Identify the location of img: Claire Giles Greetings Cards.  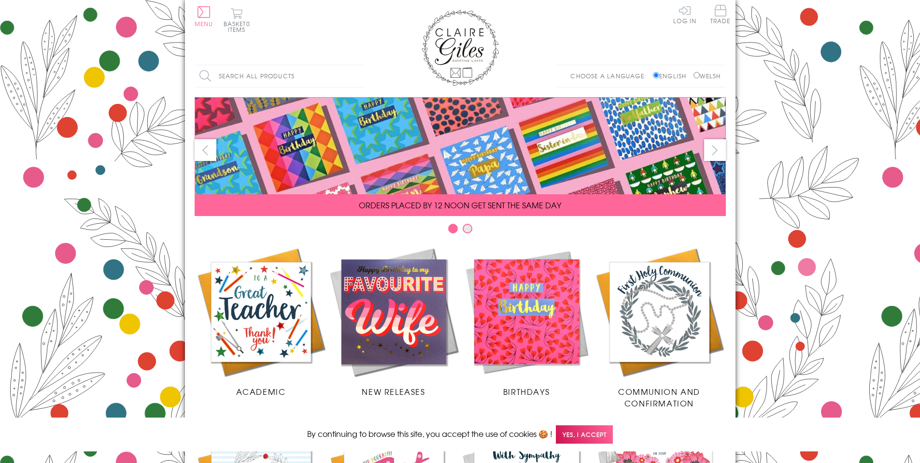
(460, 48).